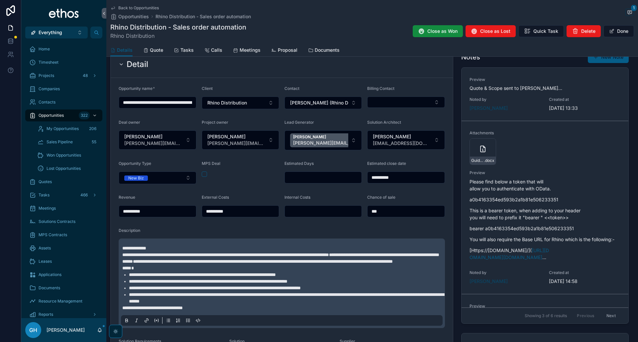 This screenshot has width=638, height=342. I want to click on span: Estimated Days, so click(299, 163).